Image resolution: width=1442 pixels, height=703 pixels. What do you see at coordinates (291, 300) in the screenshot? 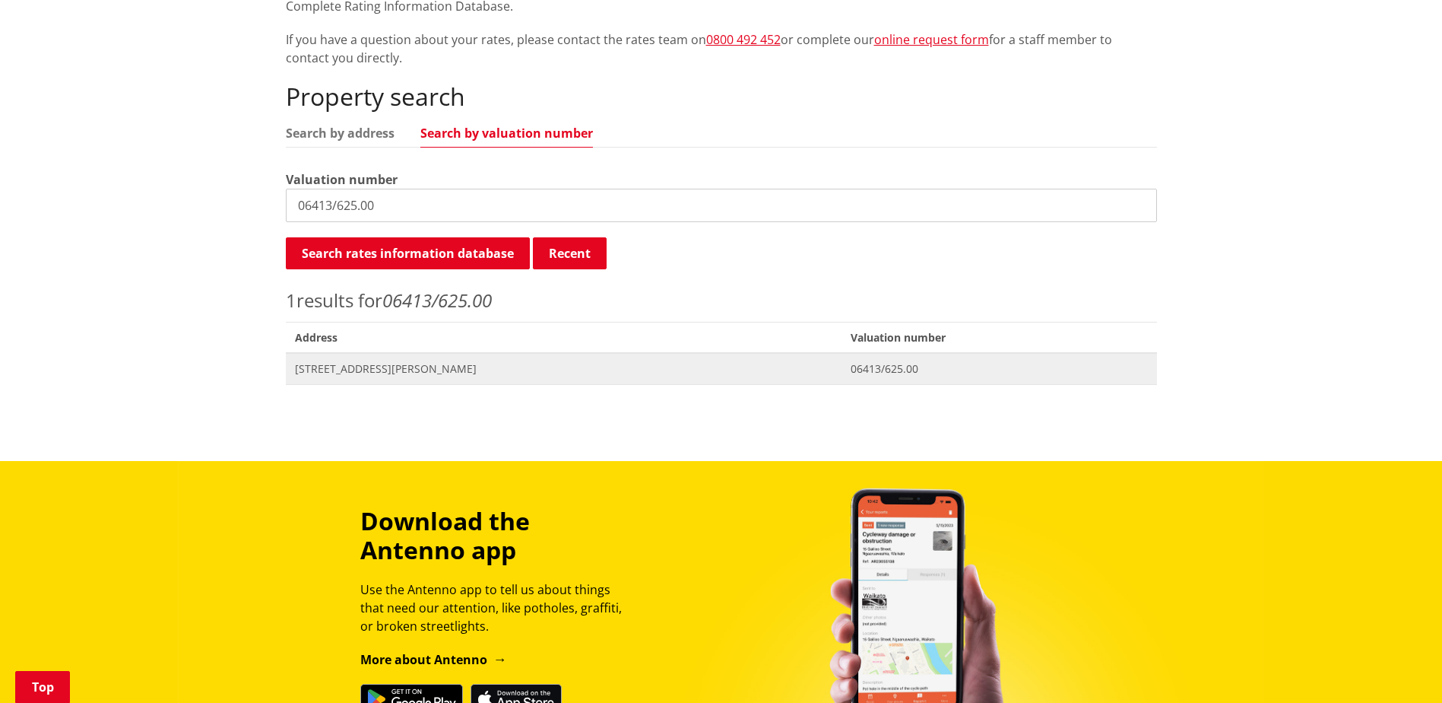
I see `span: 1` at bounding box center [291, 300].